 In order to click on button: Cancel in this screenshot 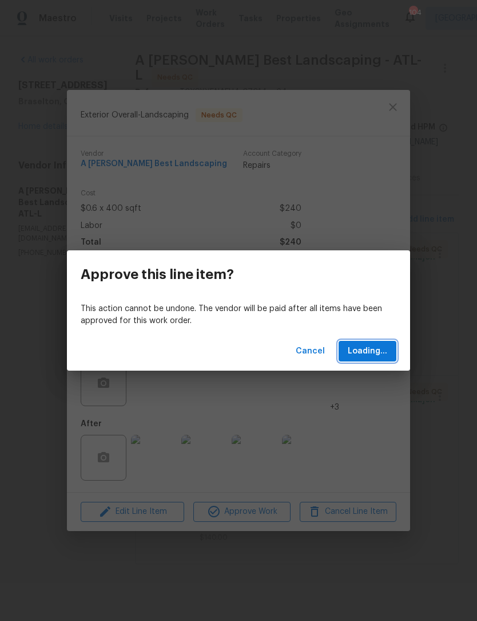, I will do `click(310, 351)`.